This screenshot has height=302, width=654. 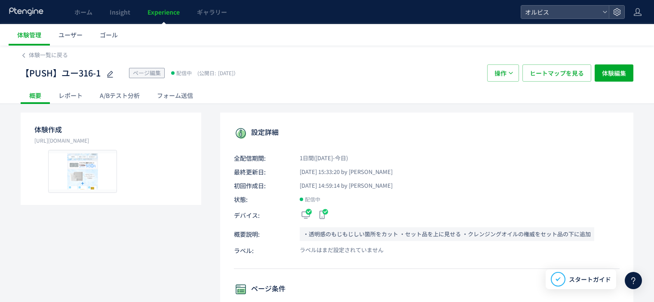 What do you see at coordinates (560, 12) in the screenshot?
I see `span: オルビス` at bounding box center [560, 12].